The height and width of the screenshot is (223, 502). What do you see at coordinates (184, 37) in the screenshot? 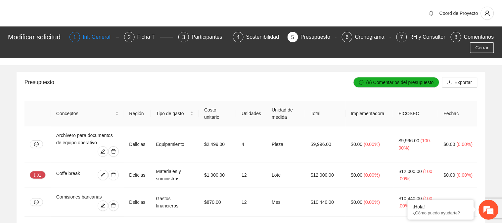
I see `span: 3` at bounding box center [184, 37].